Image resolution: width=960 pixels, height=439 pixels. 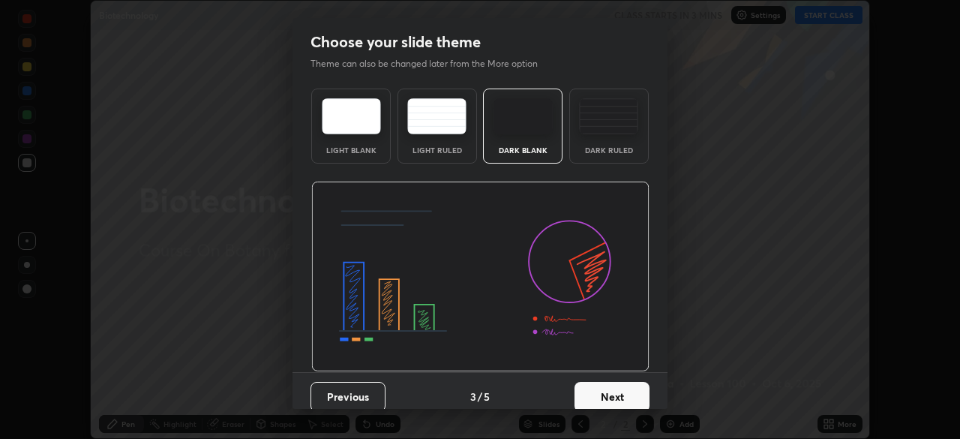 What do you see at coordinates (348, 397) in the screenshot?
I see `button: Previous` at bounding box center [348, 397].